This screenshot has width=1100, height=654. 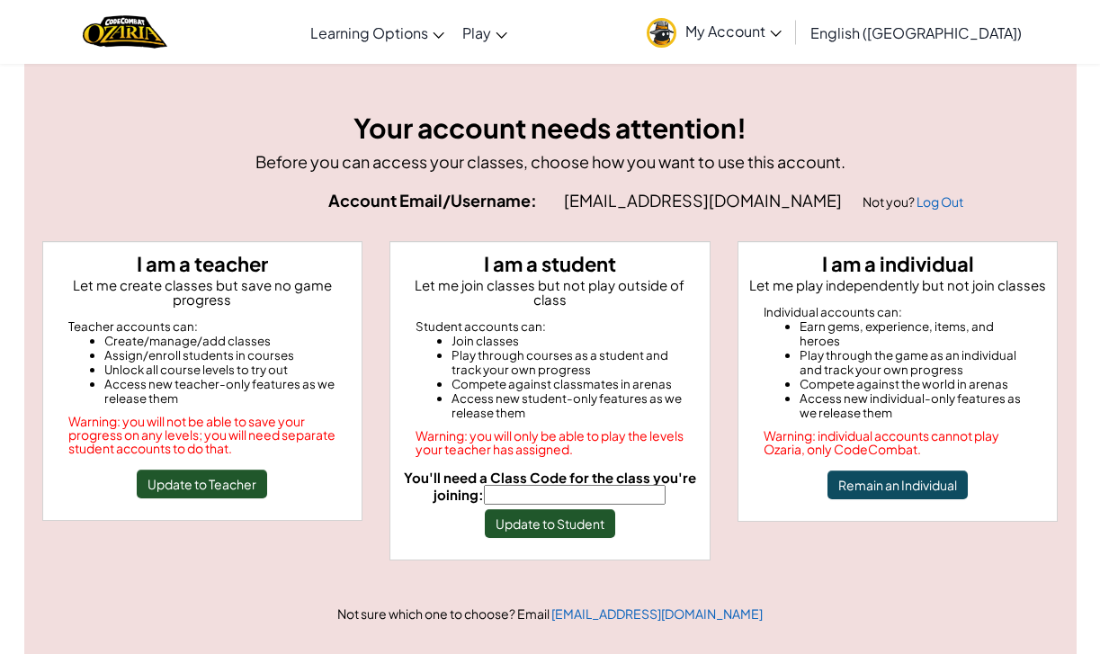 What do you see at coordinates (550, 523) in the screenshot?
I see `button: Update to Student` at bounding box center [550, 523].